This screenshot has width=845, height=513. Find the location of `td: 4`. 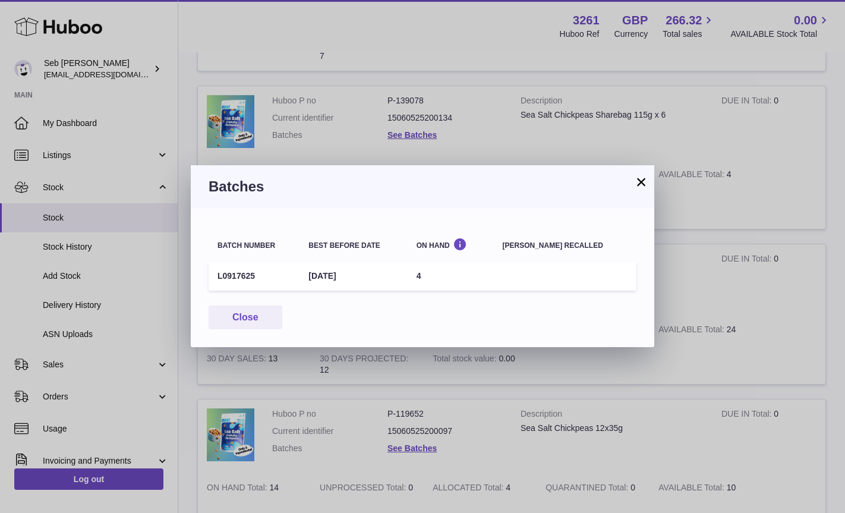

td: 4 is located at coordinates (450, 276).